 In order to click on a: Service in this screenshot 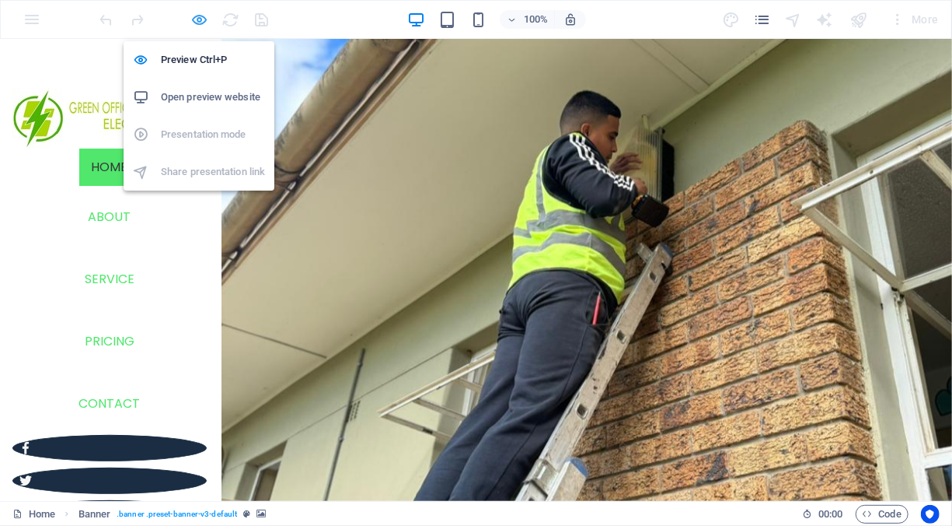, I will do `click(110, 240)`.